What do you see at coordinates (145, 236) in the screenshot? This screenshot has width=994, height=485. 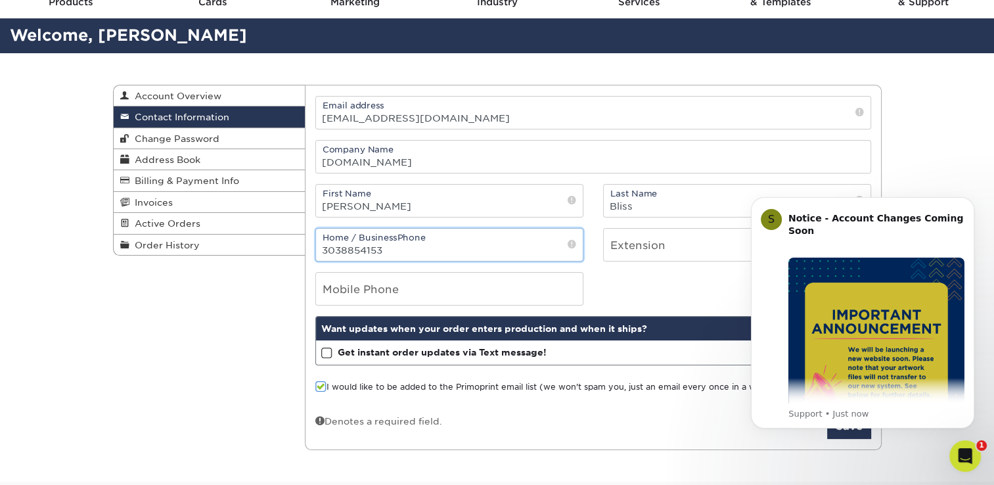 I see `p: Message from Support, sent Just now` at bounding box center [145, 236].